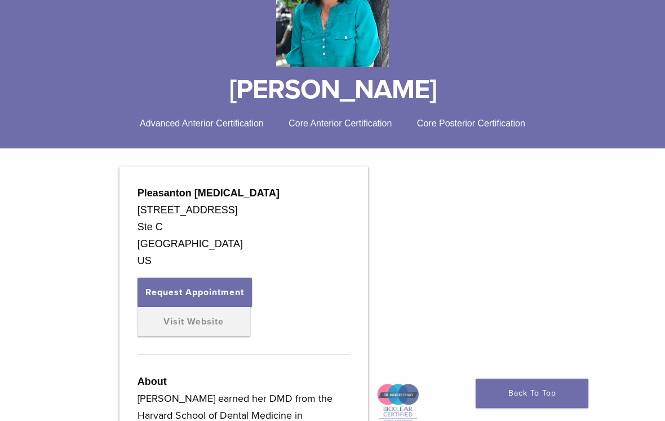 The image size is (665, 421). Describe the element at coordinates (194, 292) in the screenshot. I see `button: Request Appointment` at that location.